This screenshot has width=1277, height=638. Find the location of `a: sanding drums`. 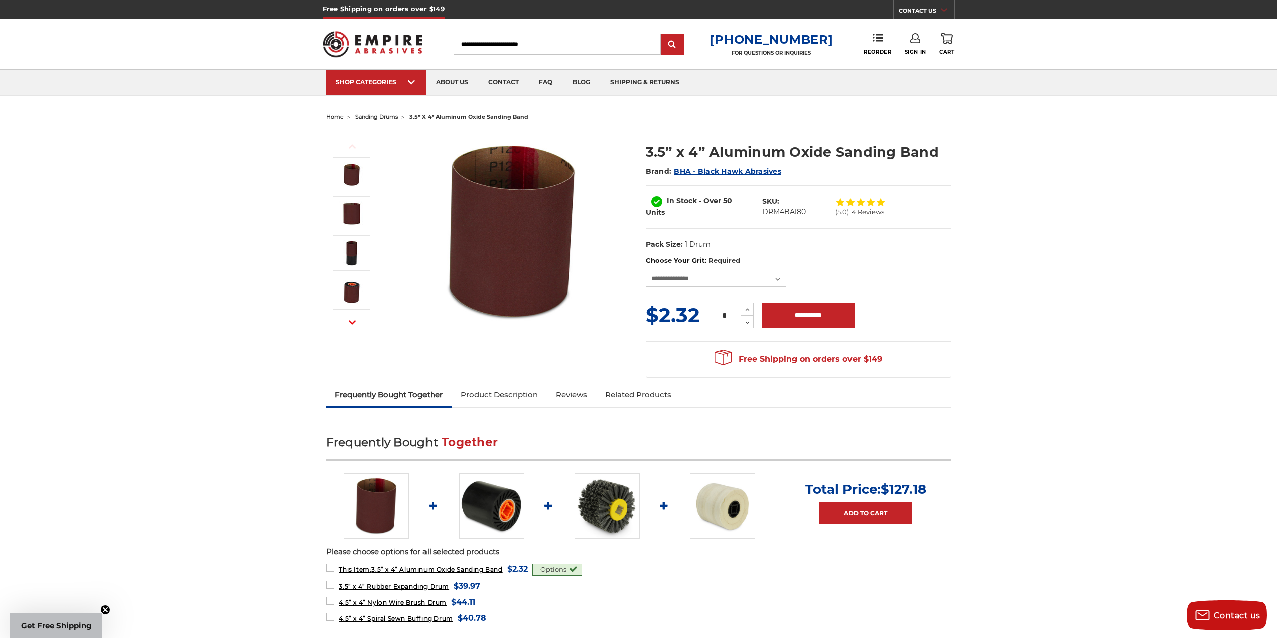

a: sanding drums is located at coordinates (376, 117).